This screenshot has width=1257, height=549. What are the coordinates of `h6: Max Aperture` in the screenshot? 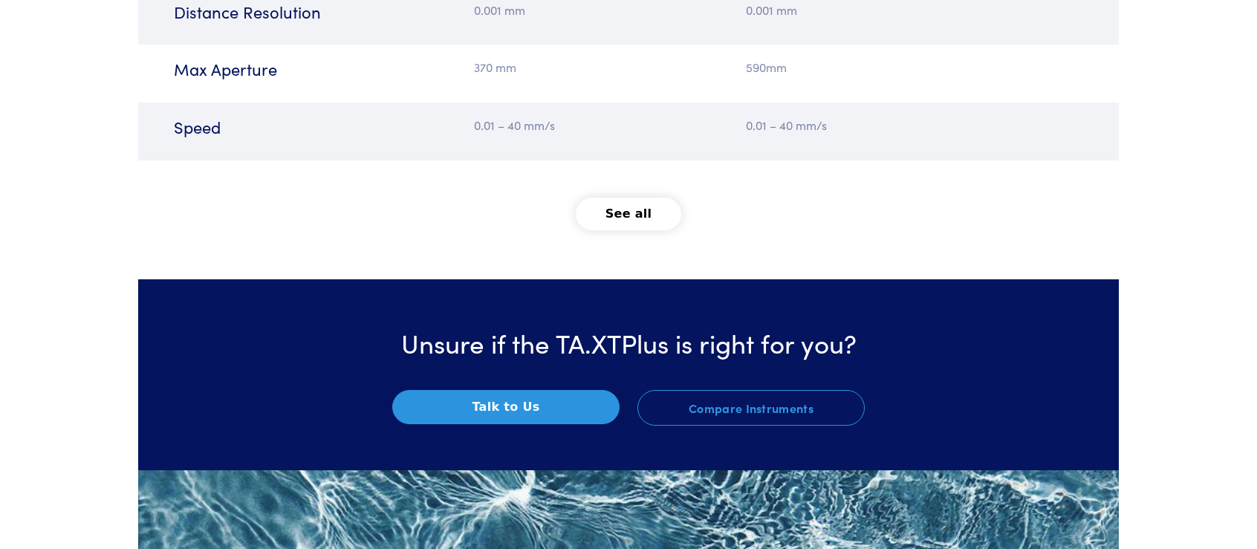 It's located at (315, 69).